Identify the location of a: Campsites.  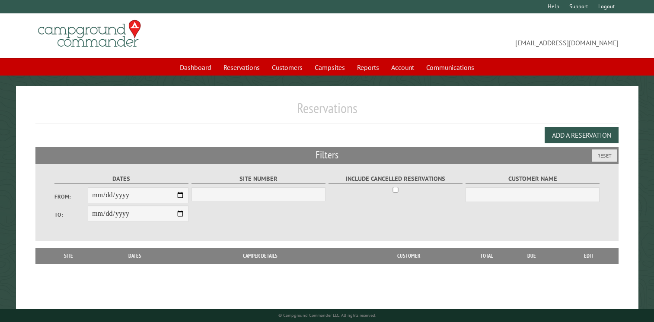
(330, 67).